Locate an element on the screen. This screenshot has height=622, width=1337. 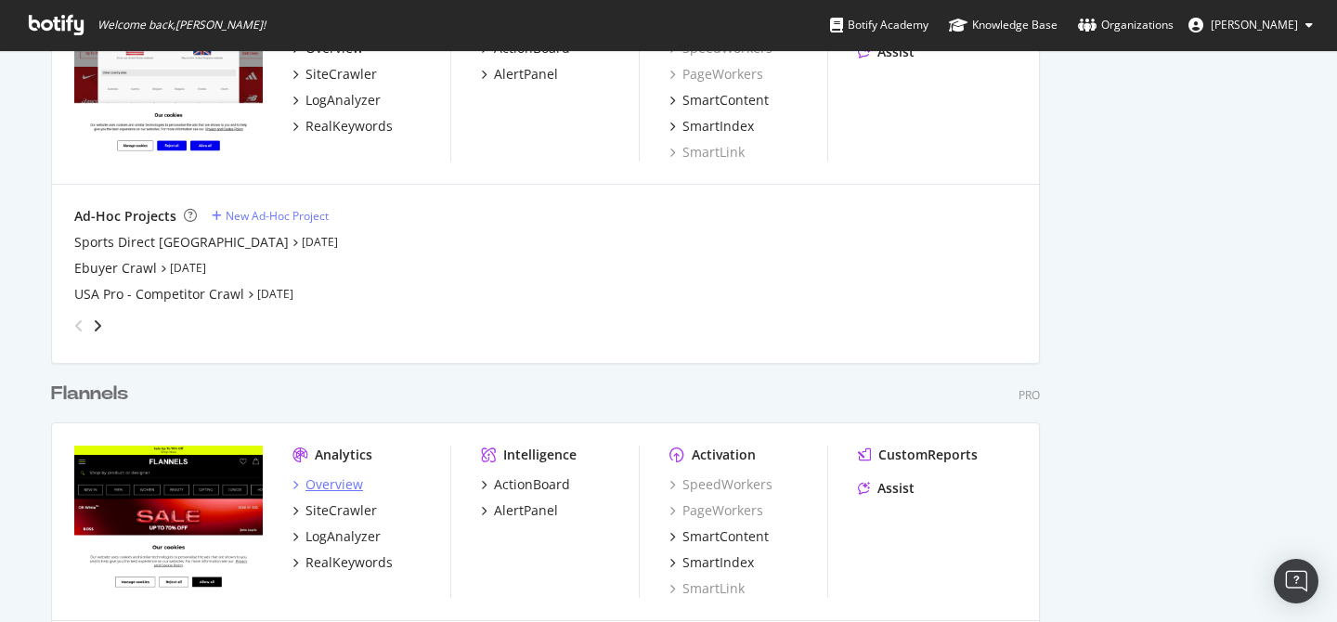
div: Ebuyer Crawl is located at coordinates (115, 268).